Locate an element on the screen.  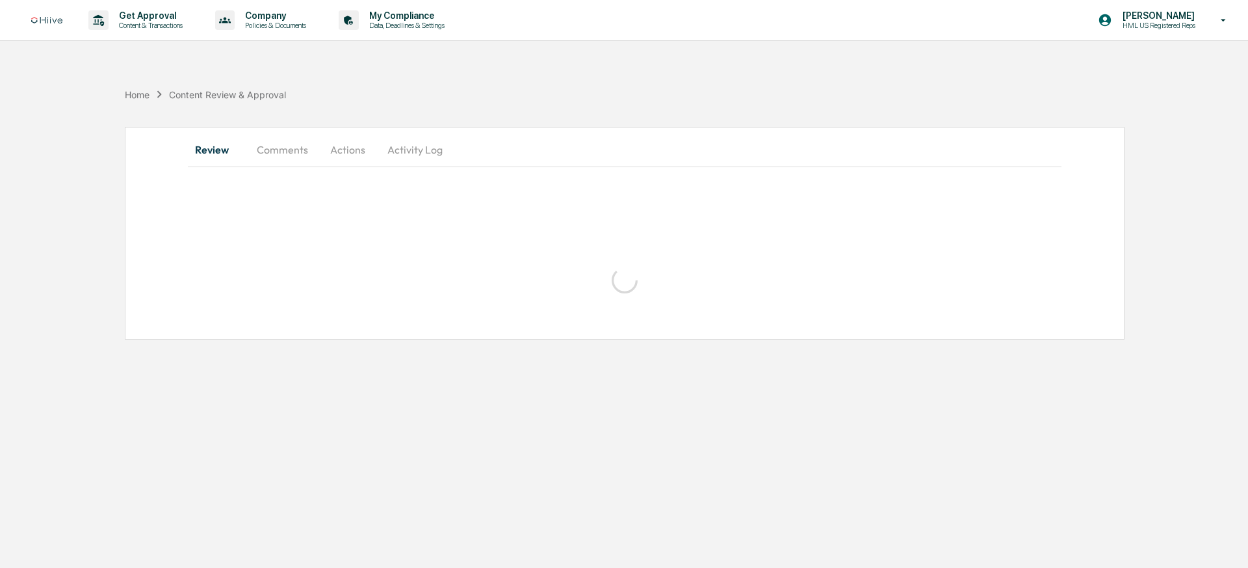
button: Comments is located at coordinates (282, 150).